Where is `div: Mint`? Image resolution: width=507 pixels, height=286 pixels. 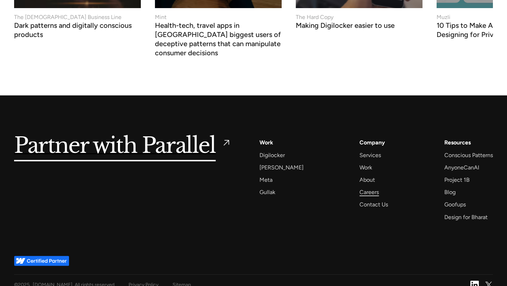 div: Mint is located at coordinates (161, 17).